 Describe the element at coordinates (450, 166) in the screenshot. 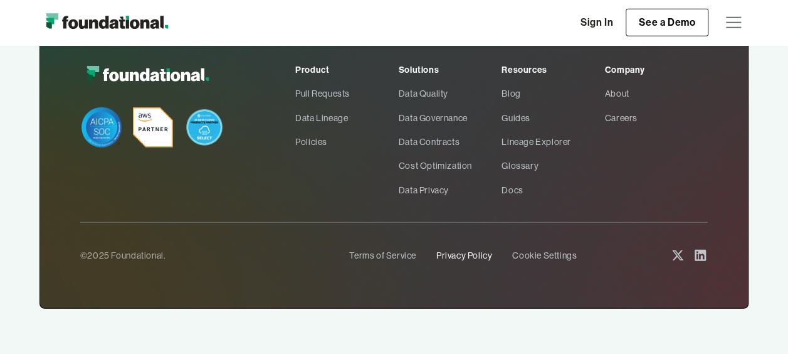

I see `a: Cost Optimization` at that location.